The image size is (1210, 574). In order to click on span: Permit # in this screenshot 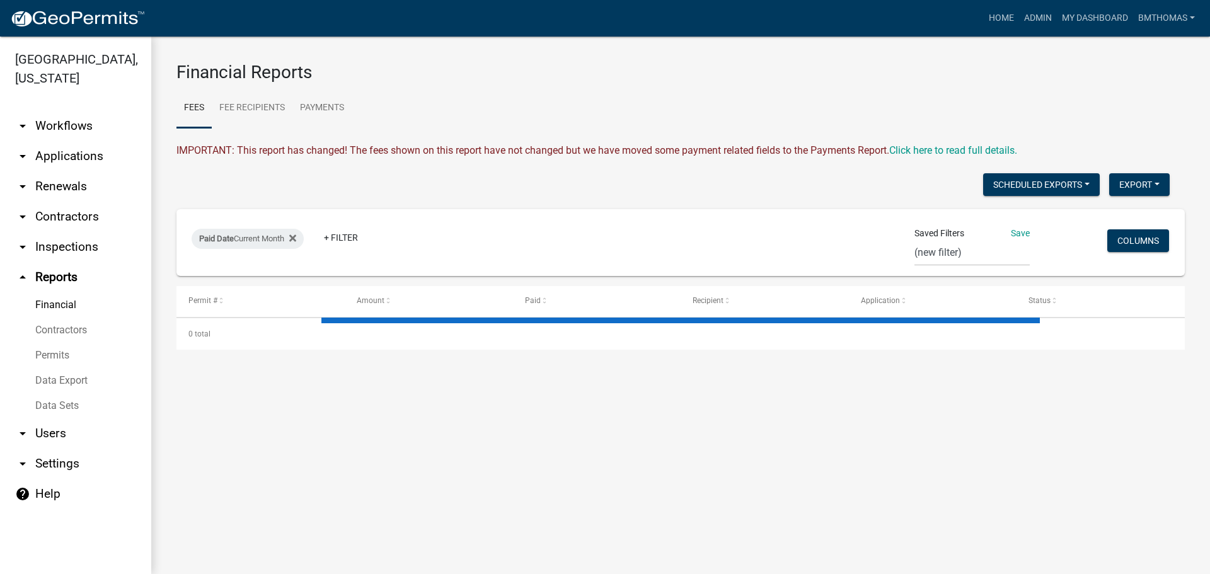, I will do `click(203, 301)`.